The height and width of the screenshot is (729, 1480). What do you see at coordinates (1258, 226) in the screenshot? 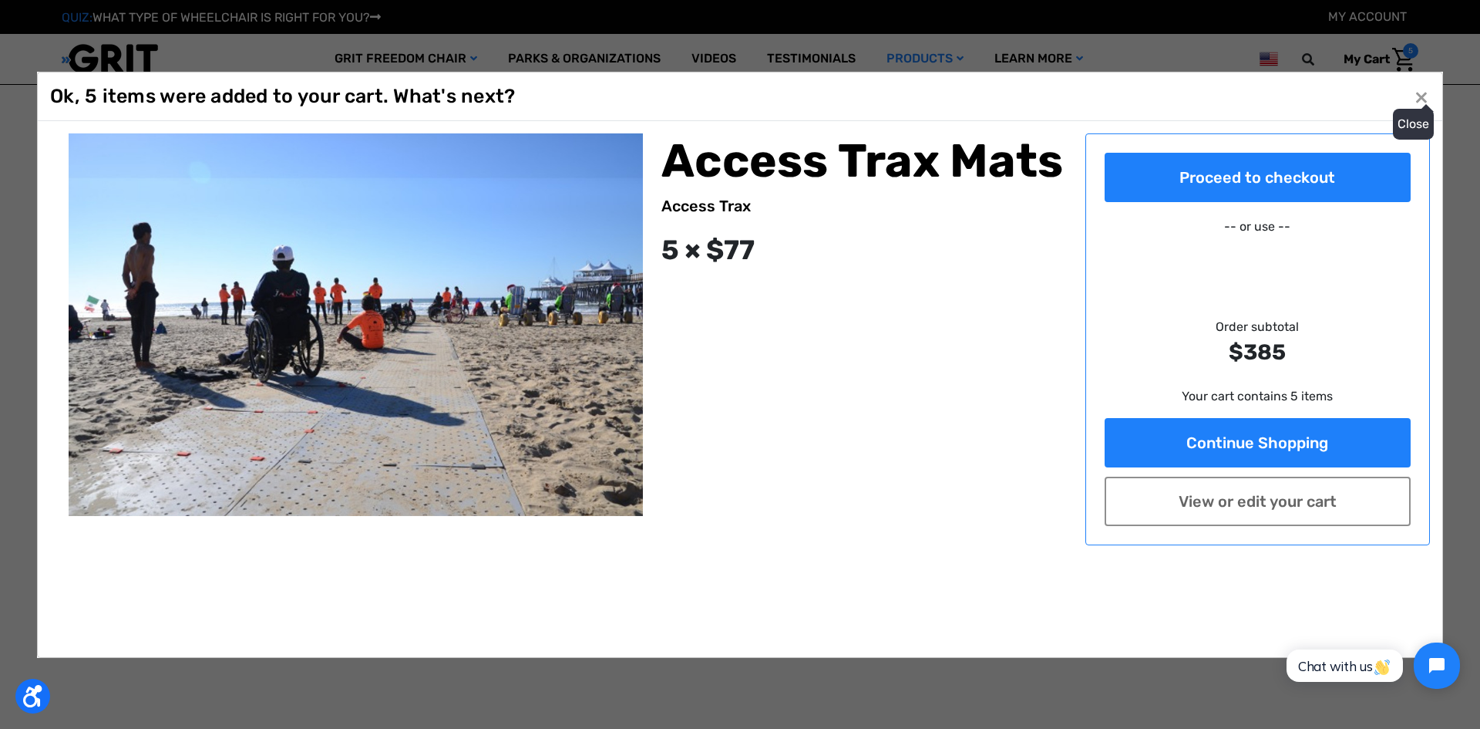
I see `p: -- or use --` at bounding box center [1258, 226].